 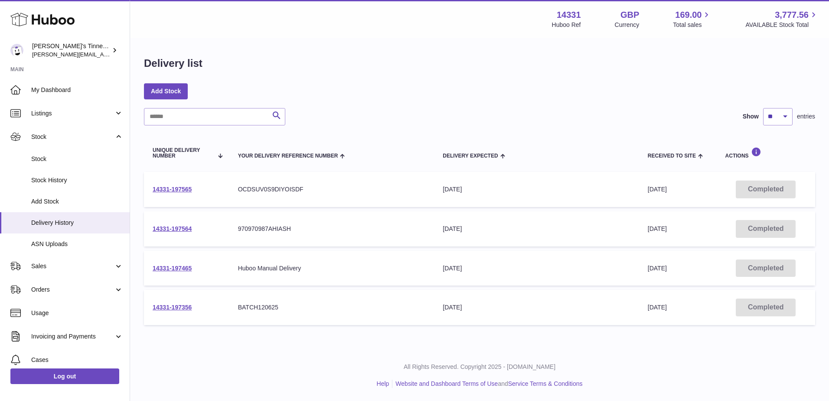 I want to click on span: 169.00, so click(x=688, y=15).